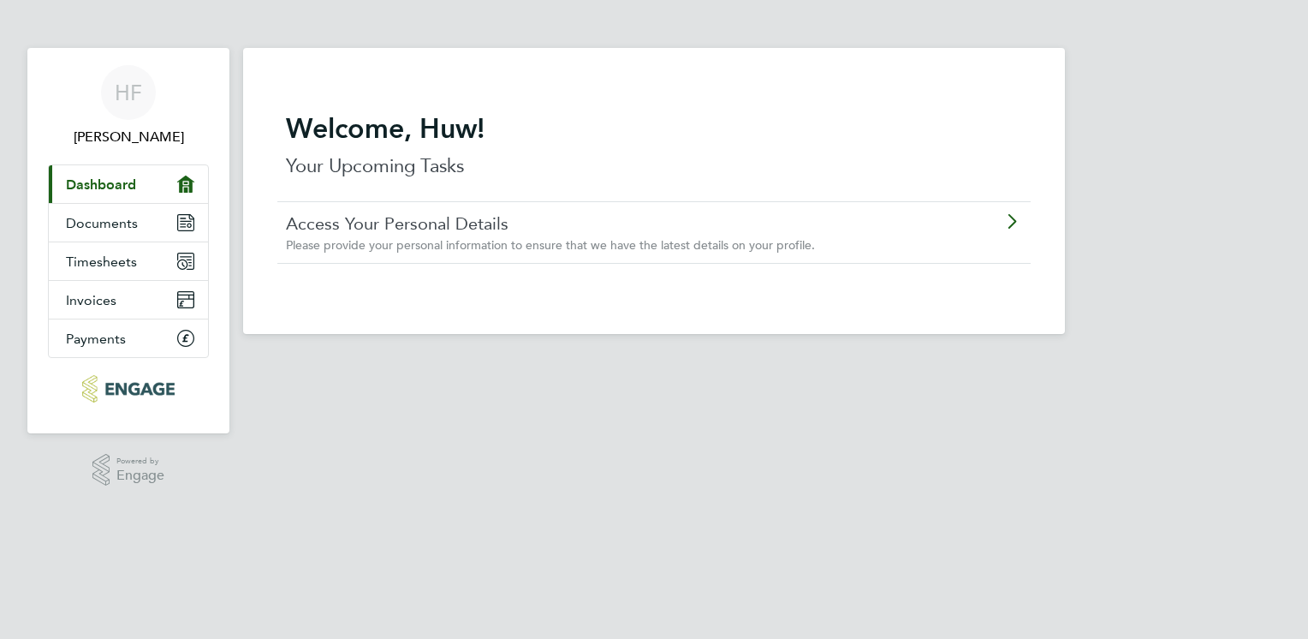  What do you see at coordinates (128, 261) in the screenshot?
I see `a: Timesheets` at bounding box center [128, 261].